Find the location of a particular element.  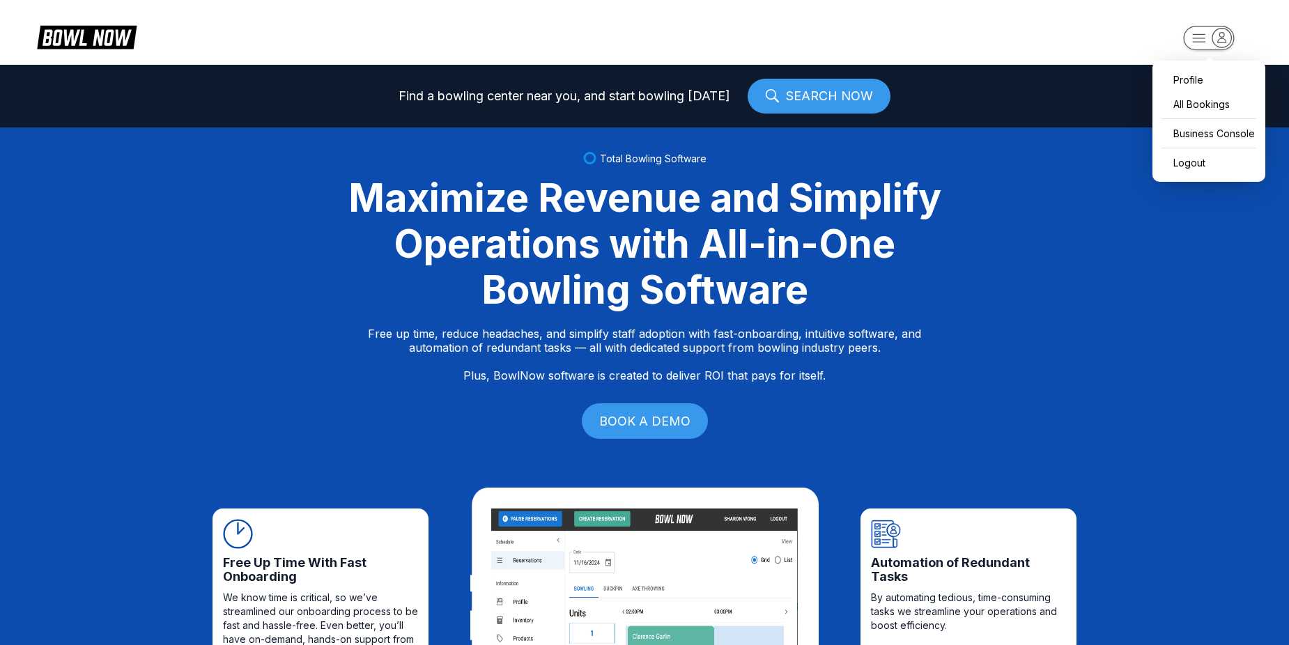

a: Profile is located at coordinates (1209, 79).